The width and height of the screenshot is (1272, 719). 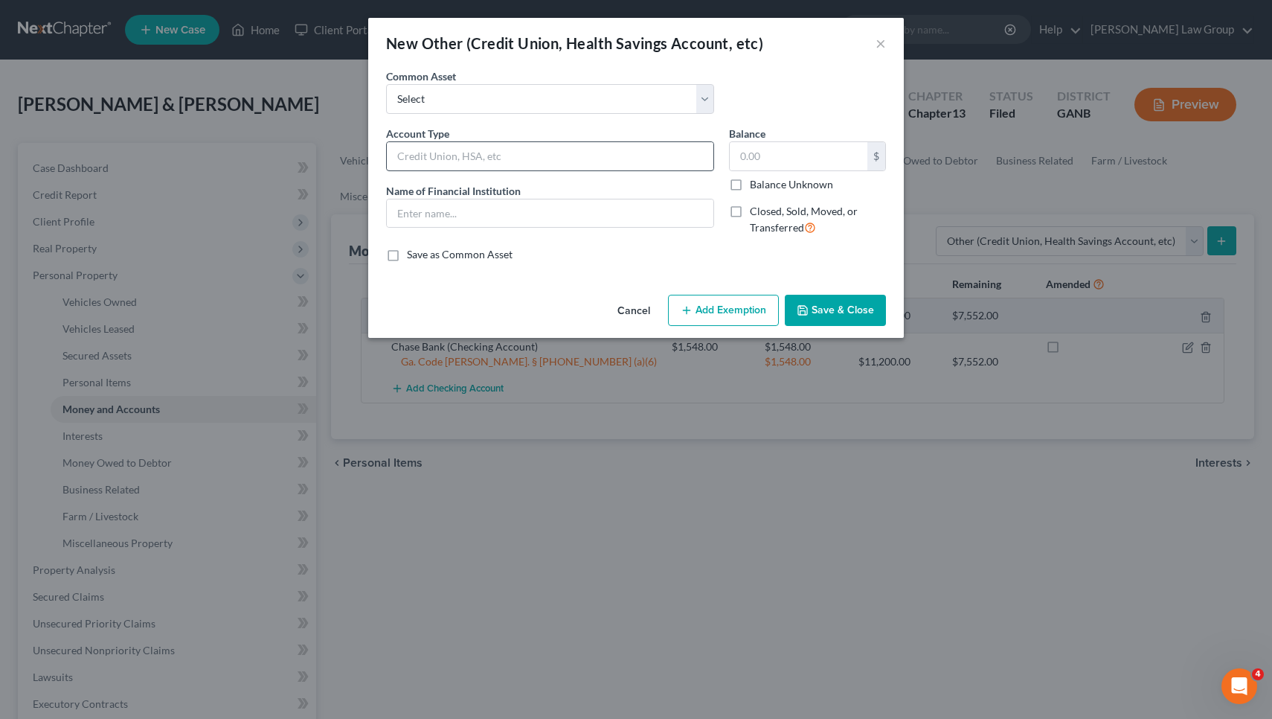 What do you see at coordinates (836, 310) in the screenshot?
I see `button: Save & Close` at bounding box center [836, 310].